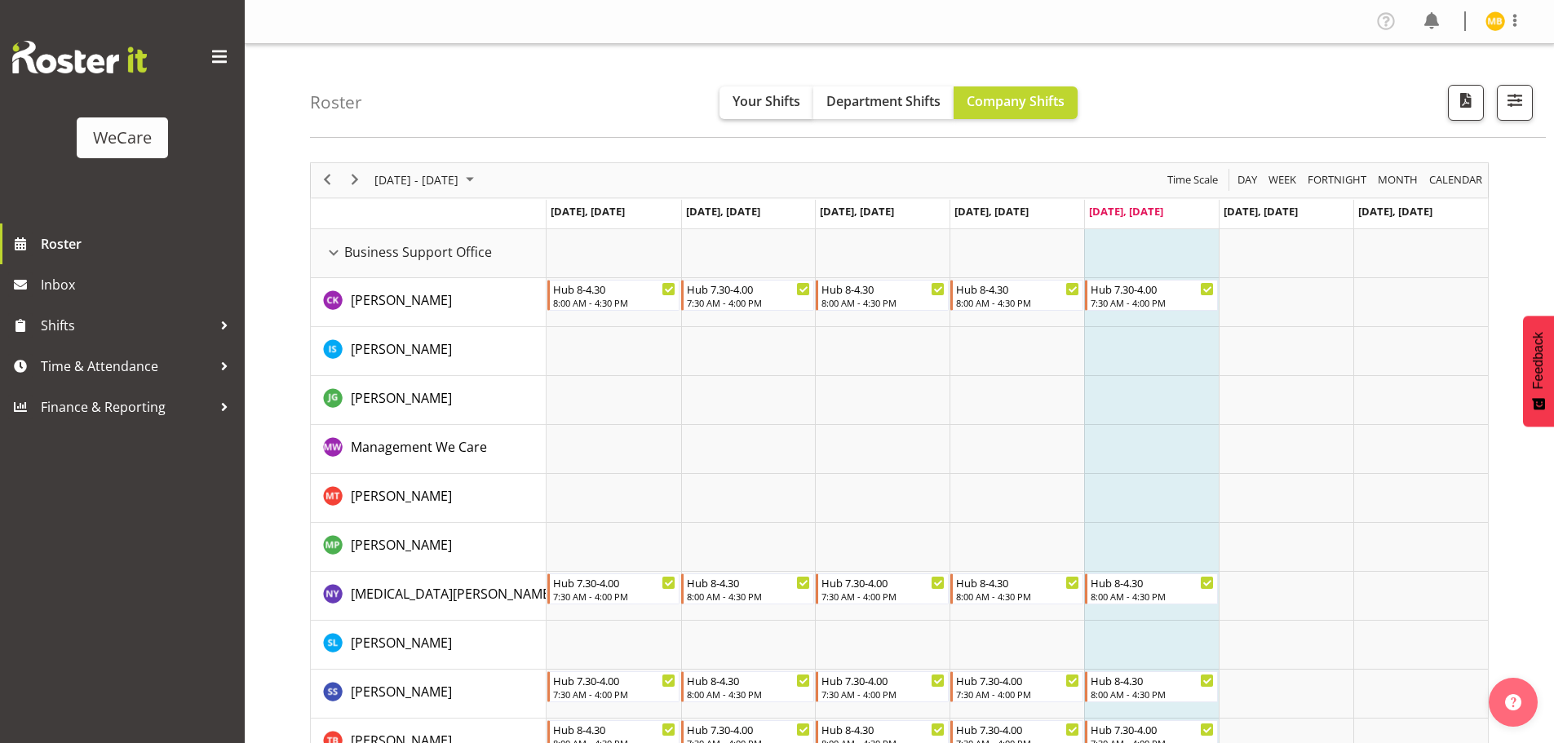 The height and width of the screenshot is (743, 1554). I want to click on span: Feedback, so click(1538, 361).